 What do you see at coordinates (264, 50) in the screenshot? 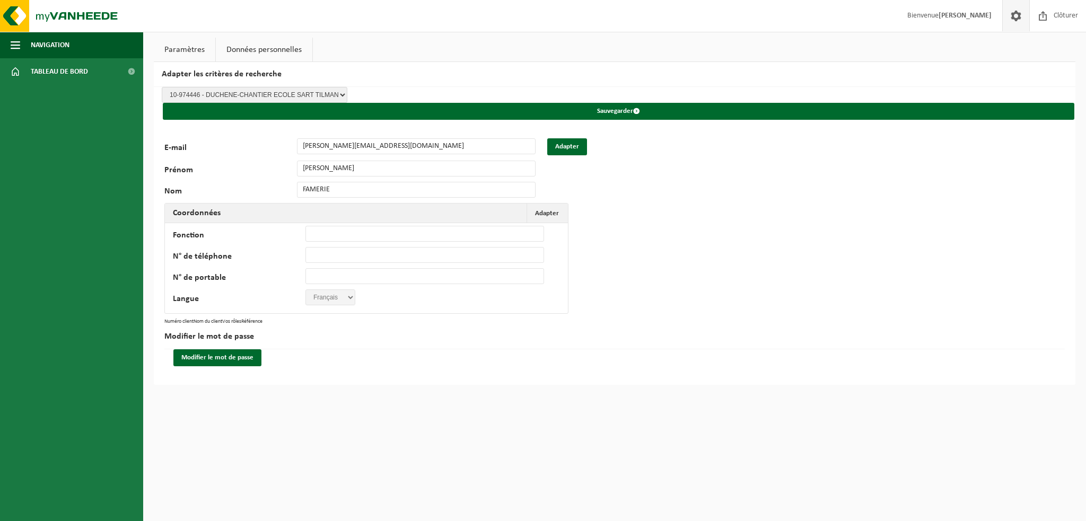
I see `a: Données personnelles` at bounding box center [264, 50].